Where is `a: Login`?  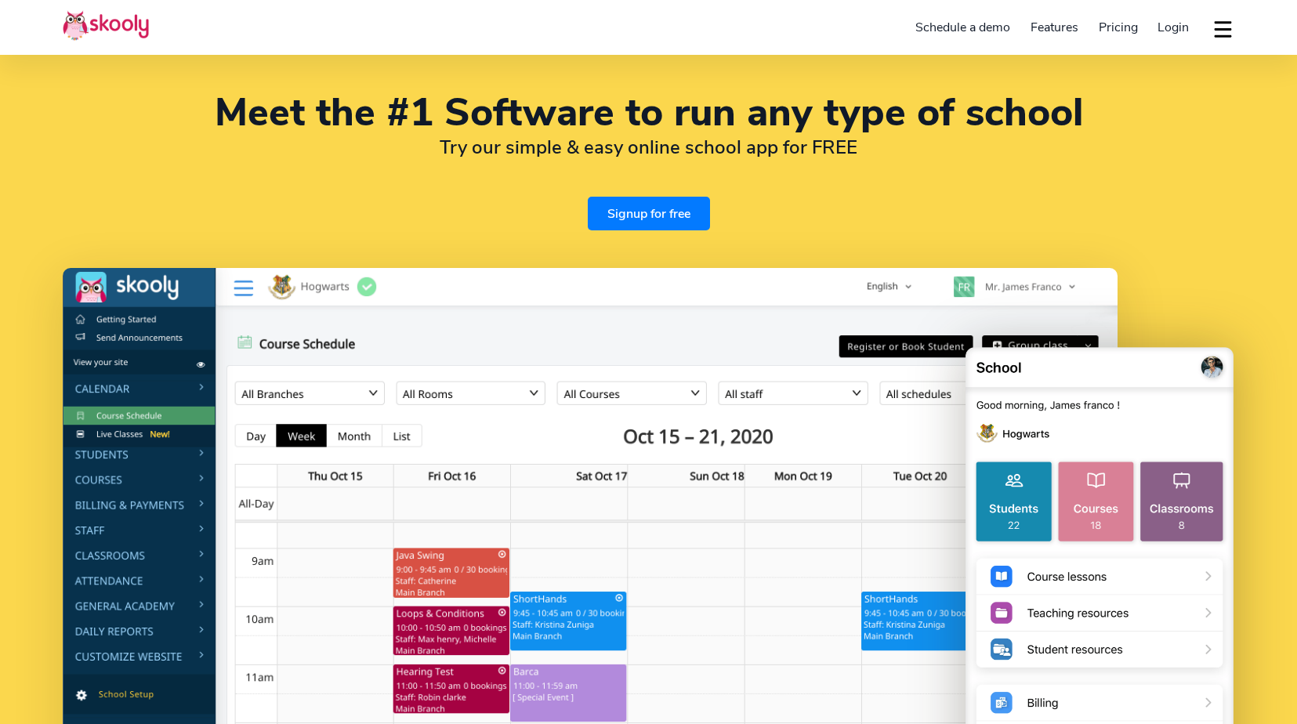 a: Login is located at coordinates (1174, 27).